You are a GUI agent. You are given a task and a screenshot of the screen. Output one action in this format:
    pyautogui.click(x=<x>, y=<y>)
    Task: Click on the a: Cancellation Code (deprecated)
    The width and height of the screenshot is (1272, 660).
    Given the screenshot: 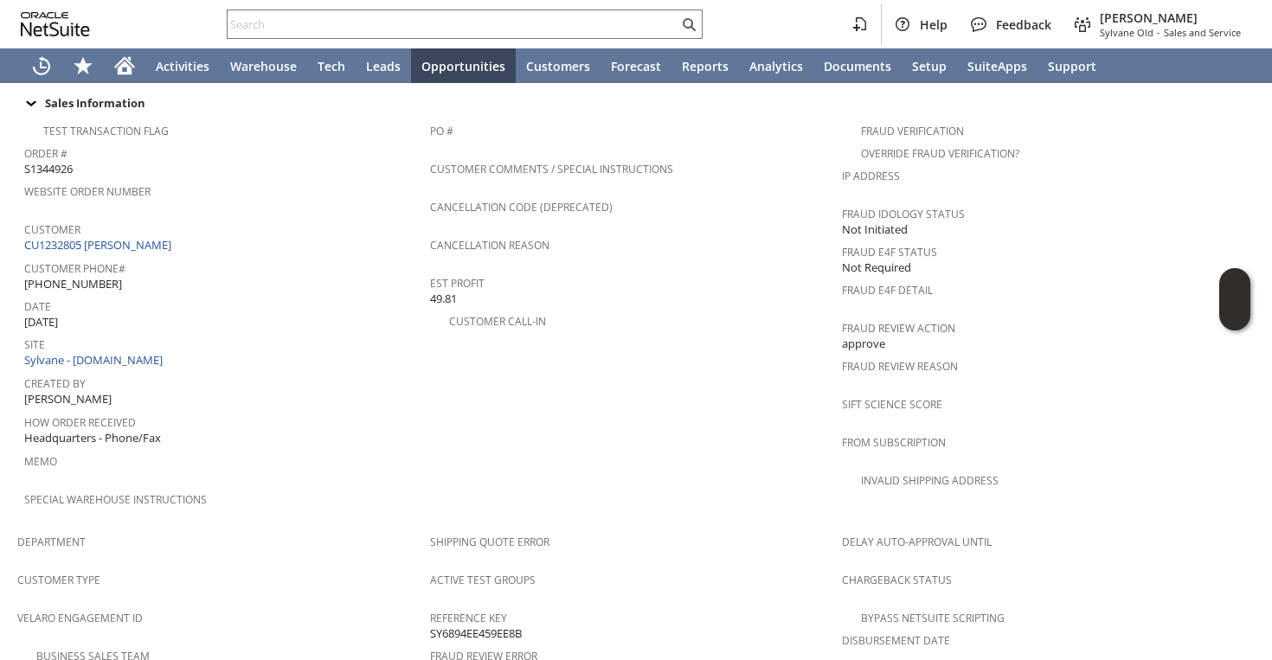 What is the action you would take?
    pyautogui.click(x=521, y=207)
    